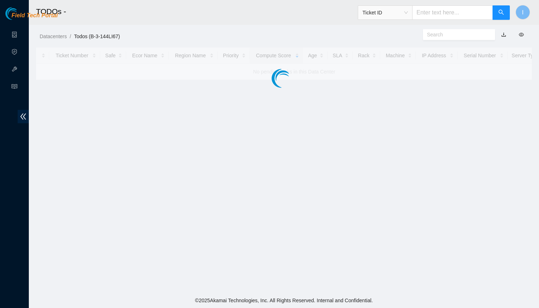 The width and height of the screenshot is (539, 308). I want to click on a: Datacenters, so click(53, 36).